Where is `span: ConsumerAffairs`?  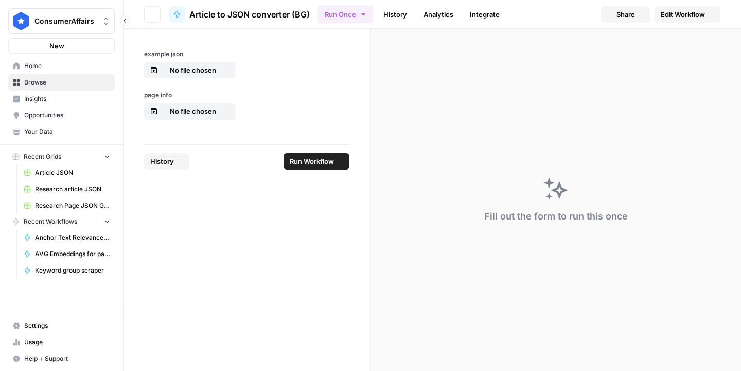 span: ConsumerAffairs is located at coordinates (65, 21).